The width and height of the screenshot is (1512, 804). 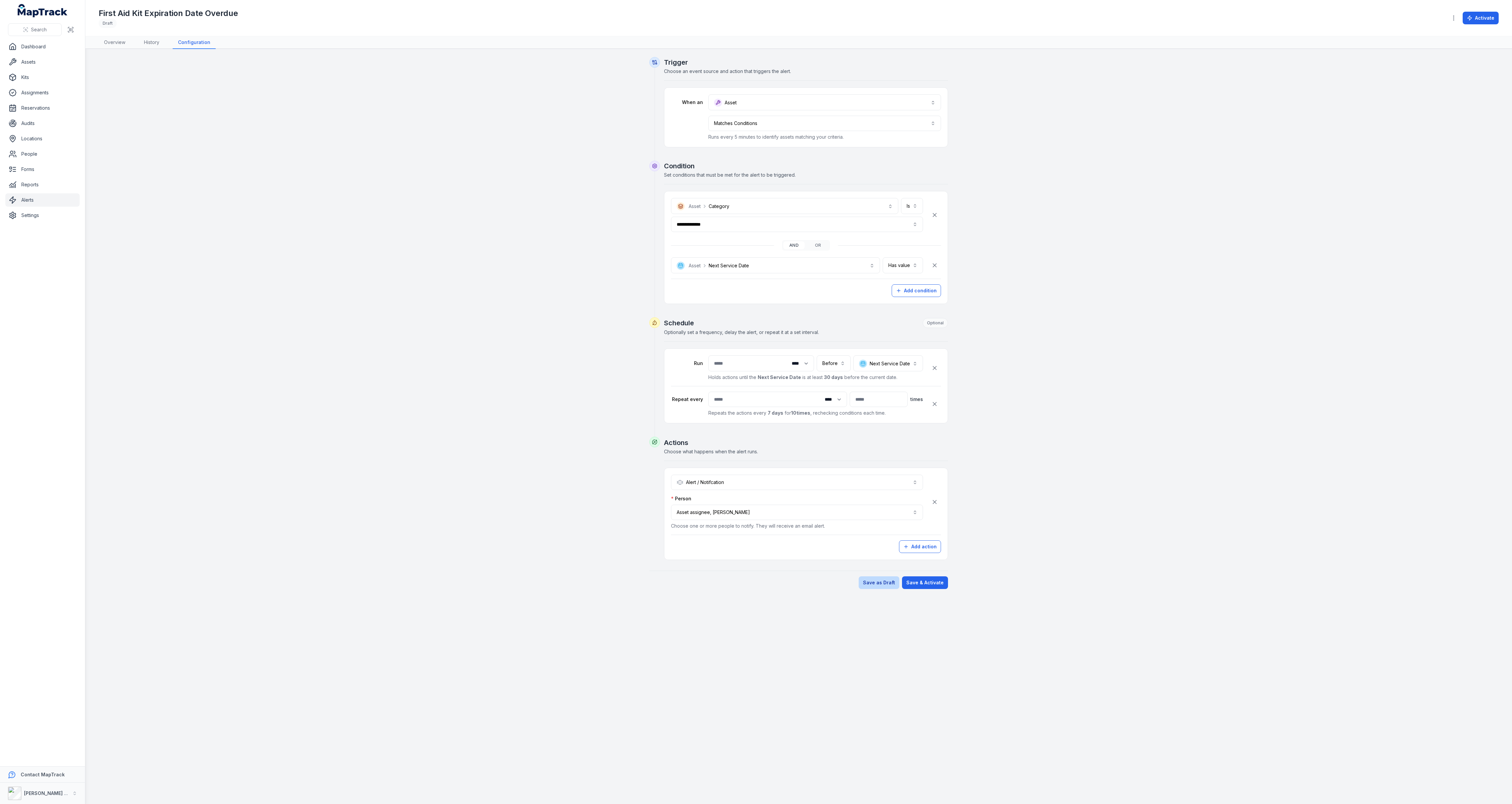 What do you see at coordinates (42, 200) in the screenshot?
I see `a: Alerts` at bounding box center [42, 200].